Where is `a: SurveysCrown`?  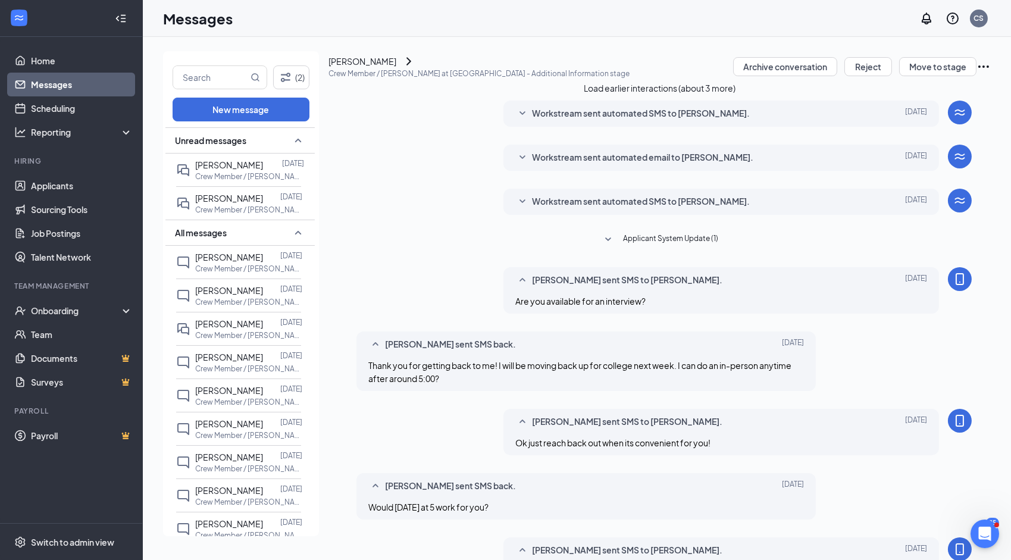
a: SurveysCrown is located at coordinates (82, 382).